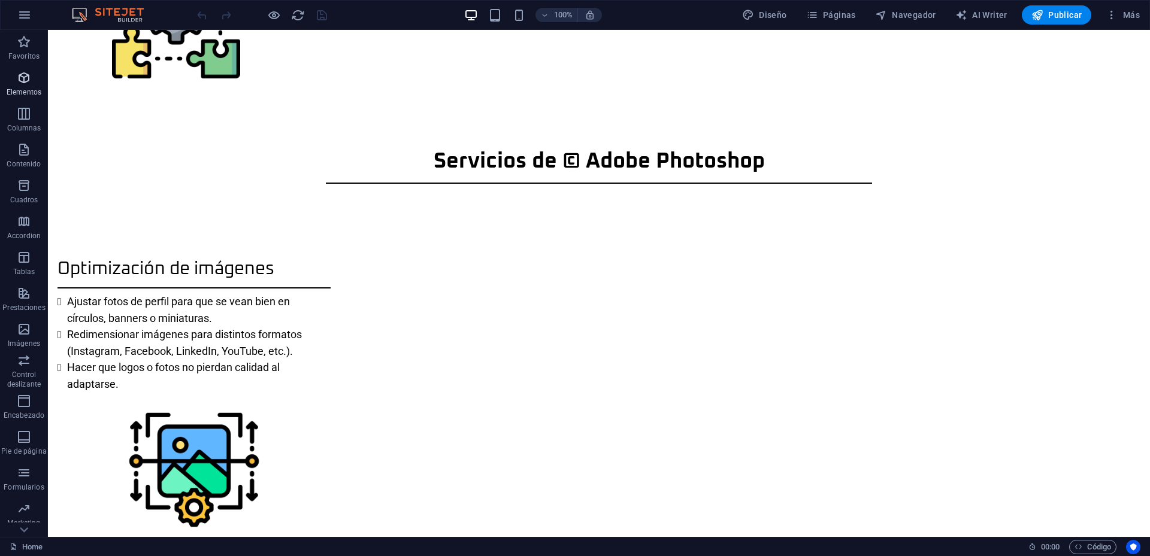 This screenshot has width=1150, height=556. I want to click on span: 00 00, so click(1050, 547).